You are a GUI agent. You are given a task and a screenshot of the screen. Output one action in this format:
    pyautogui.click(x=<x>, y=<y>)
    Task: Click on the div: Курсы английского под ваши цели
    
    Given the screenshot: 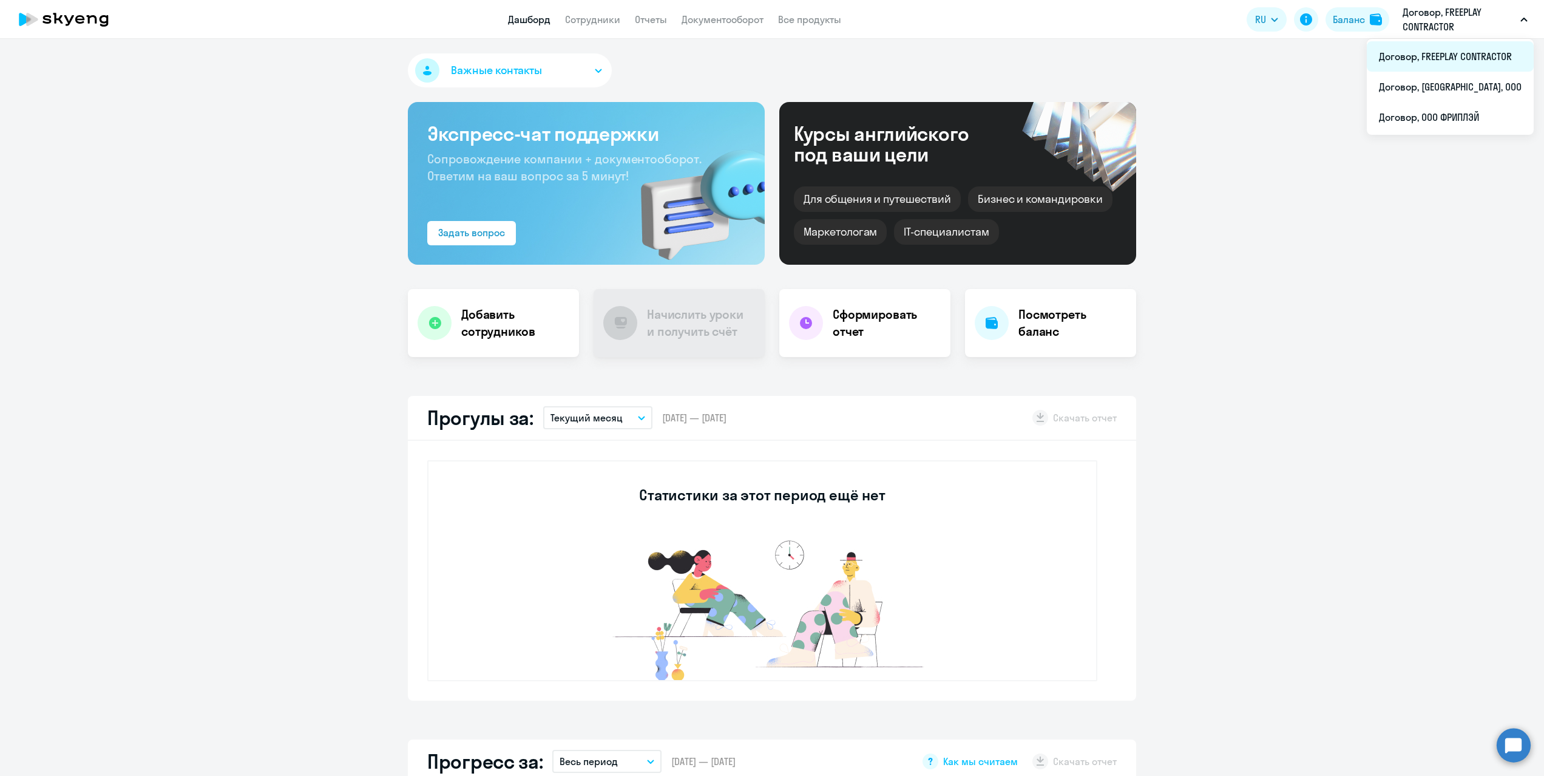 What is the action you would take?
    pyautogui.click(x=898, y=144)
    